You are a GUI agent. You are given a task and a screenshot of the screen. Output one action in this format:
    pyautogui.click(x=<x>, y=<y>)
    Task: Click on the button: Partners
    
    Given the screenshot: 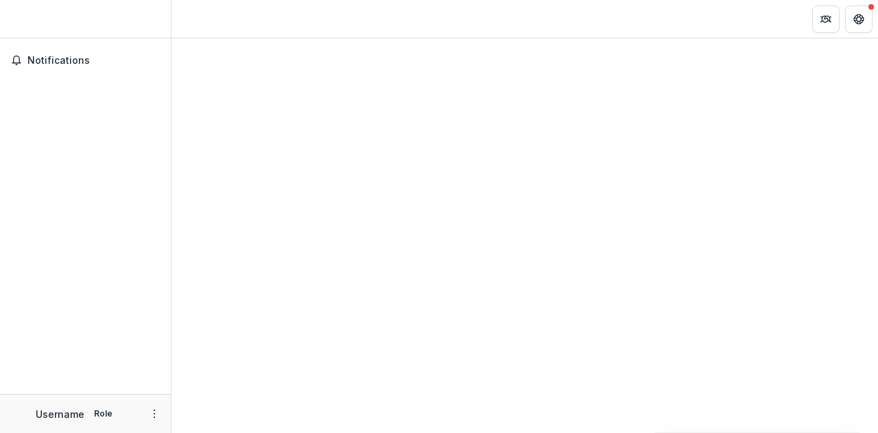 What is the action you would take?
    pyautogui.click(x=826, y=19)
    